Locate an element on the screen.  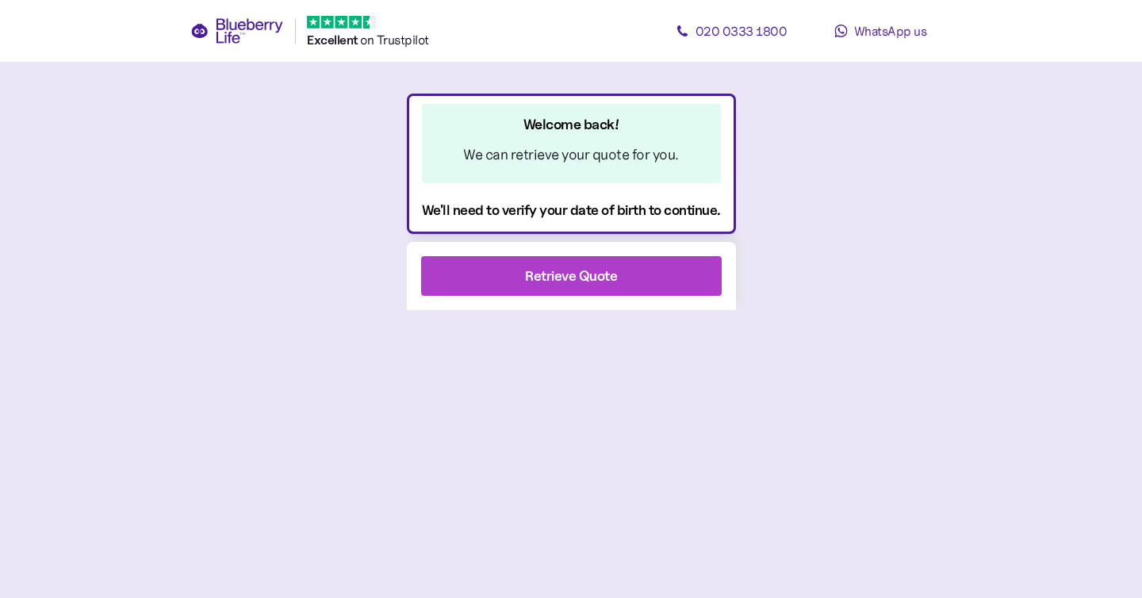
a: 020 0333 1800 is located at coordinates (731, 31).